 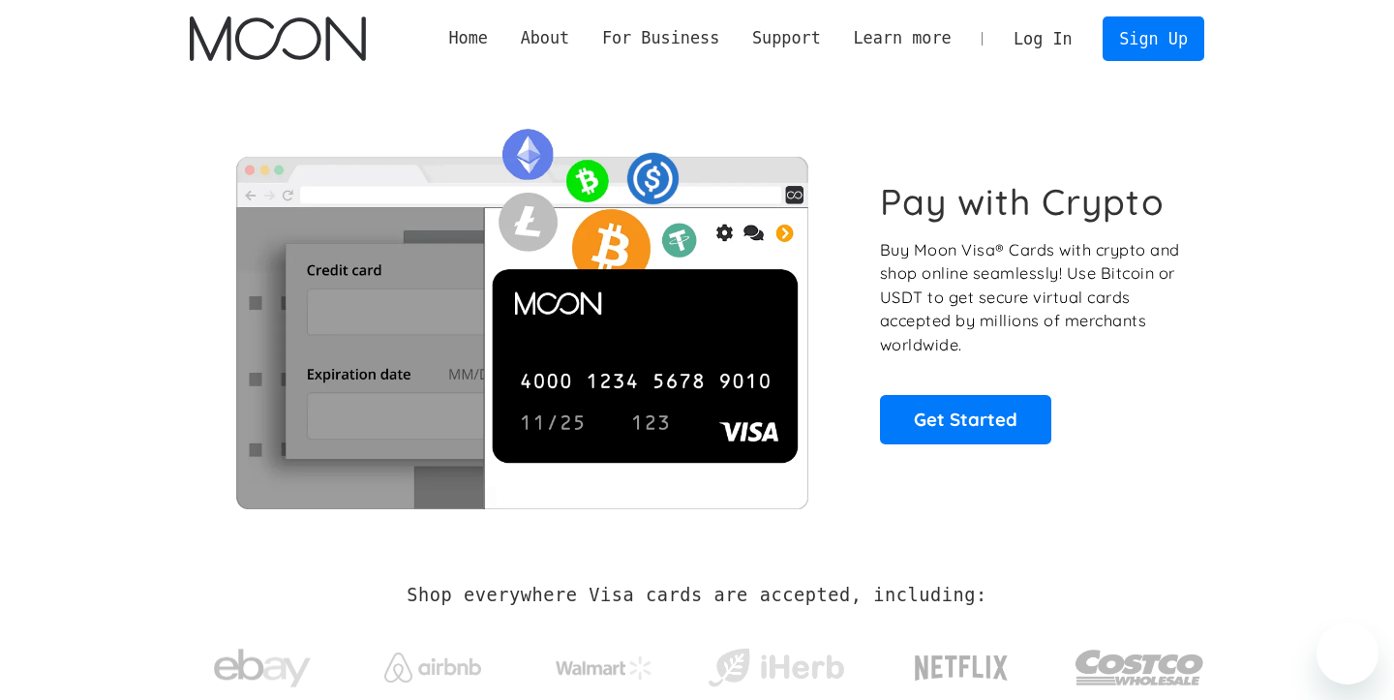 What do you see at coordinates (1042, 39) in the screenshot?
I see `a: Log In` at bounding box center [1042, 39].